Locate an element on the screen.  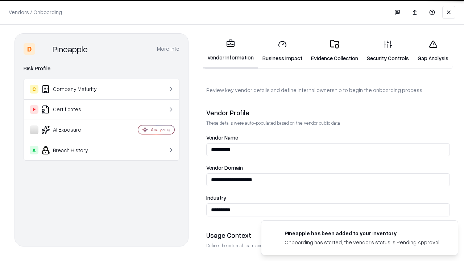
div: Analyzing is located at coordinates (161, 129).